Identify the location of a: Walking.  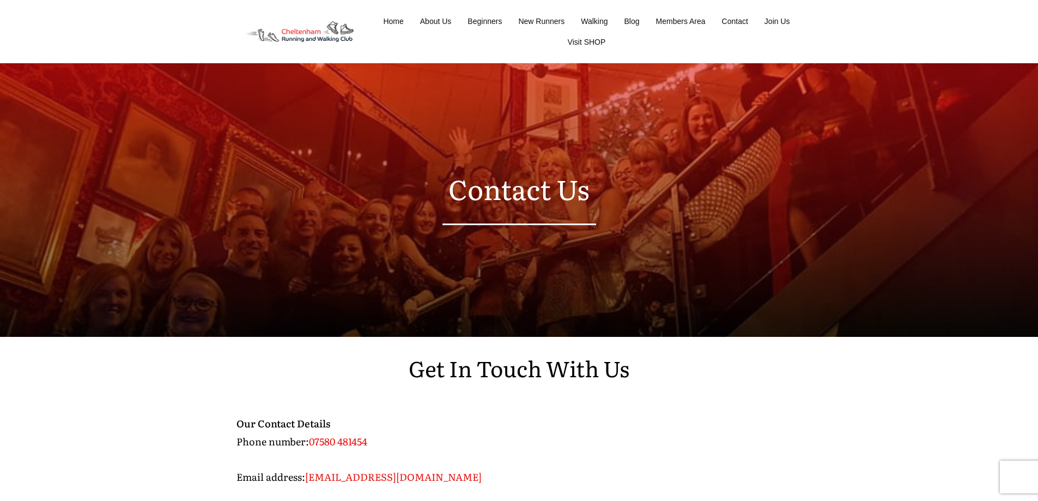
(594, 21).